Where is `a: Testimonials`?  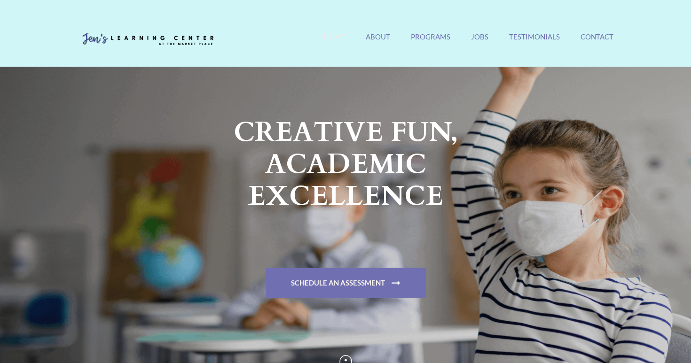 a: Testimonials is located at coordinates (534, 42).